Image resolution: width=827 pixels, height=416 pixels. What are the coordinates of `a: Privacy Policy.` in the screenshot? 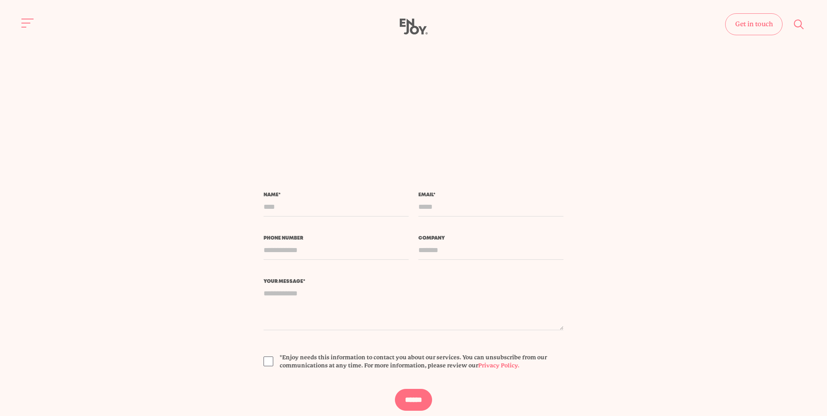 It's located at (499, 365).